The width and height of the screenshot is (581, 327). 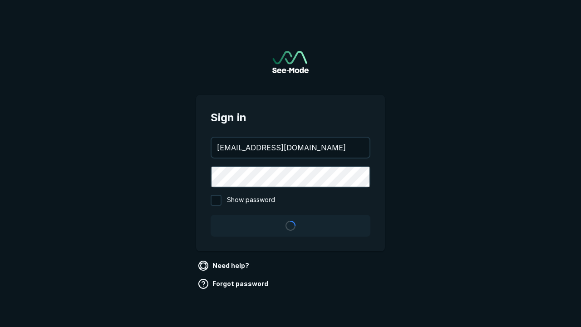 What do you see at coordinates (224, 266) in the screenshot?
I see `a: Need help?` at bounding box center [224, 266].